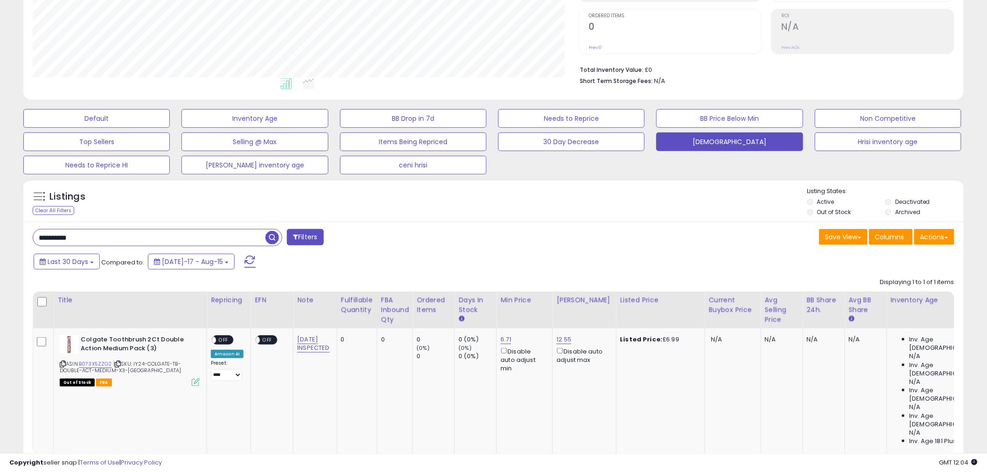  What do you see at coordinates (888, 118) in the screenshot?
I see `button: Non Competitive` at bounding box center [888, 118].